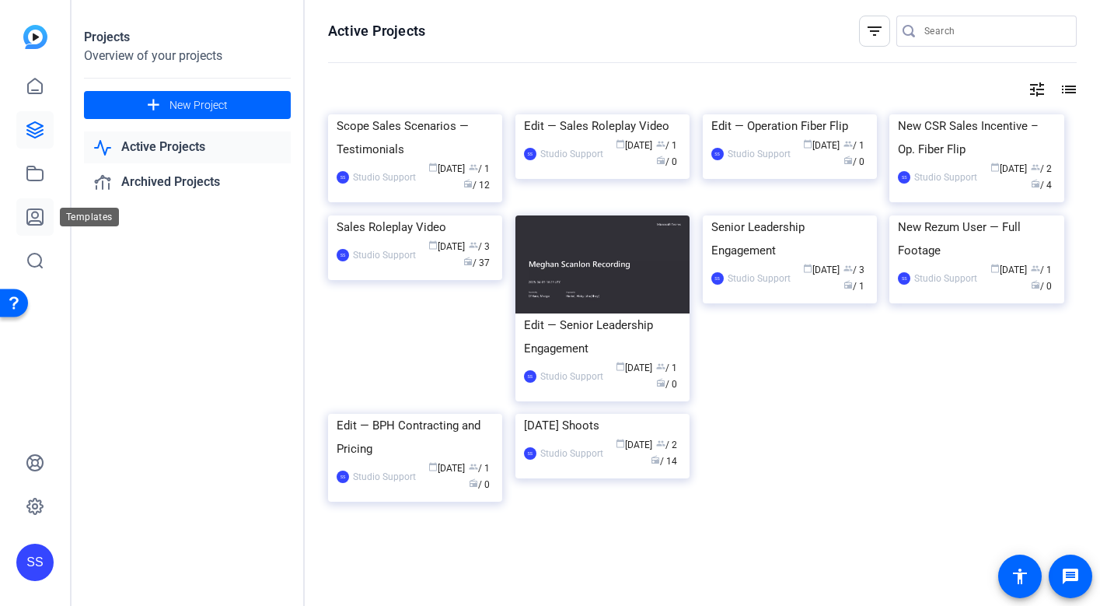 The height and width of the screenshot is (606, 1100). Describe the element at coordinates (477, 185) in the screenshot. I see `span: / 12` at that location.